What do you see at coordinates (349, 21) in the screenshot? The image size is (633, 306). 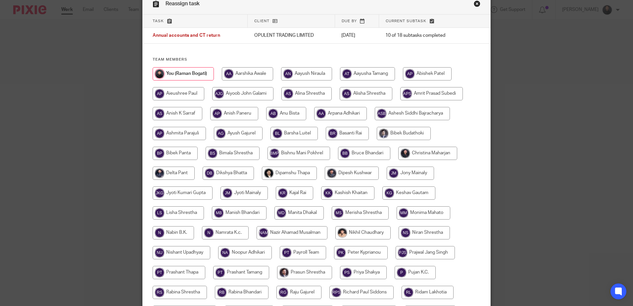 I see `span: Due by` at bounding box center [349, 21].